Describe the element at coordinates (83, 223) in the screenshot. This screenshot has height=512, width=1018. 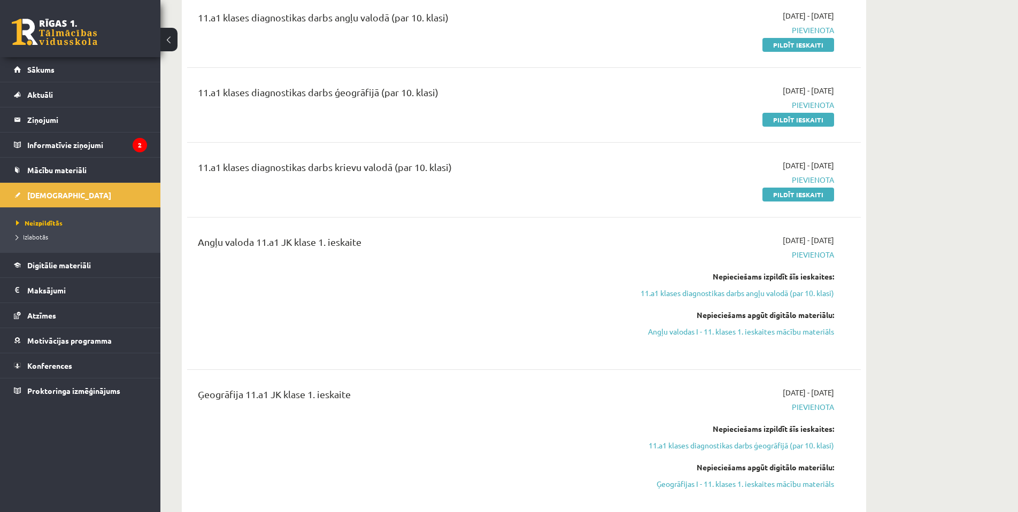
I see `a: Neizpildītās` at that location.